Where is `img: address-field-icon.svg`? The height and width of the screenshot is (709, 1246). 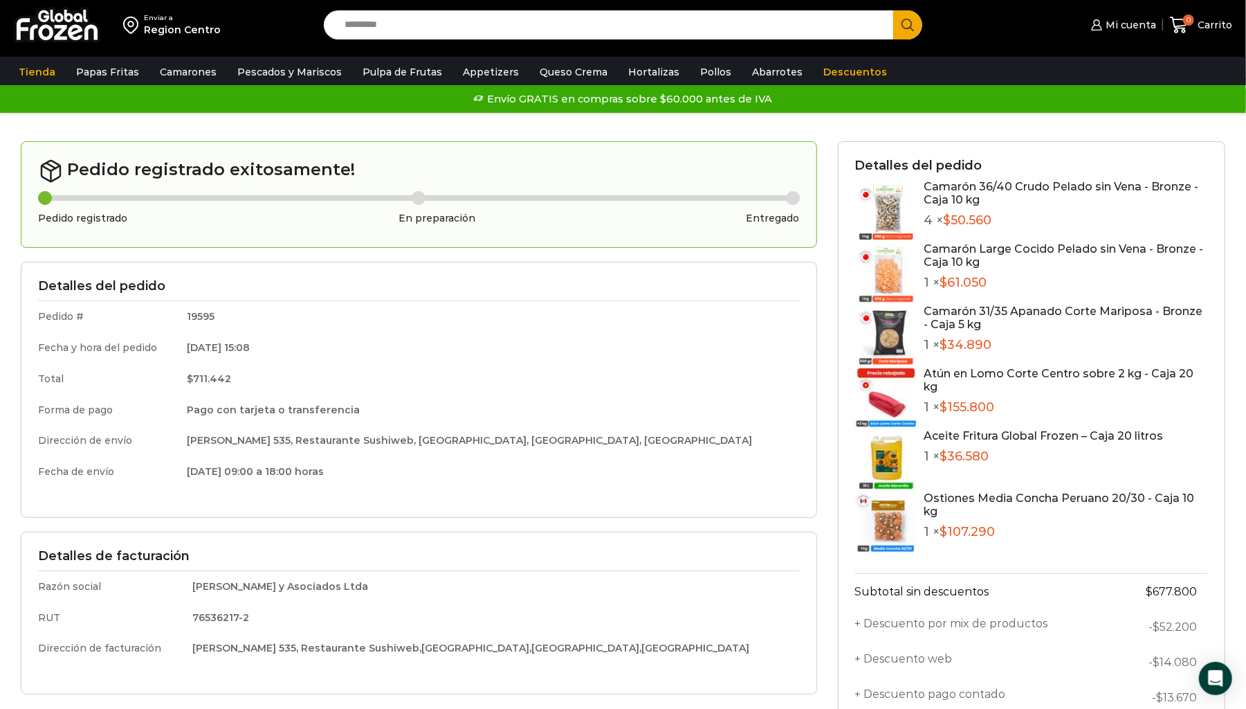 img: address-field-icon.svg is located at coordinates (134, 25).